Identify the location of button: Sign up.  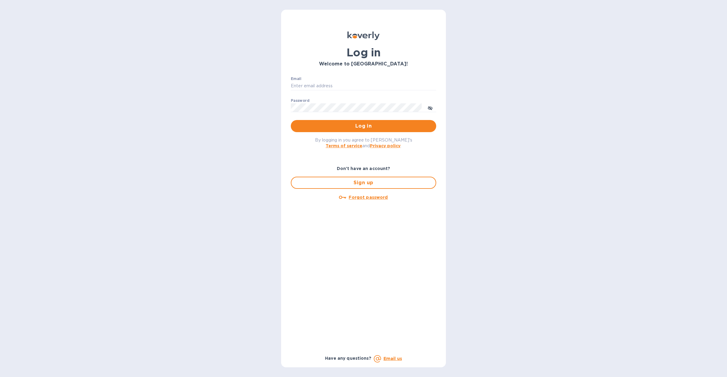
(363, 183).